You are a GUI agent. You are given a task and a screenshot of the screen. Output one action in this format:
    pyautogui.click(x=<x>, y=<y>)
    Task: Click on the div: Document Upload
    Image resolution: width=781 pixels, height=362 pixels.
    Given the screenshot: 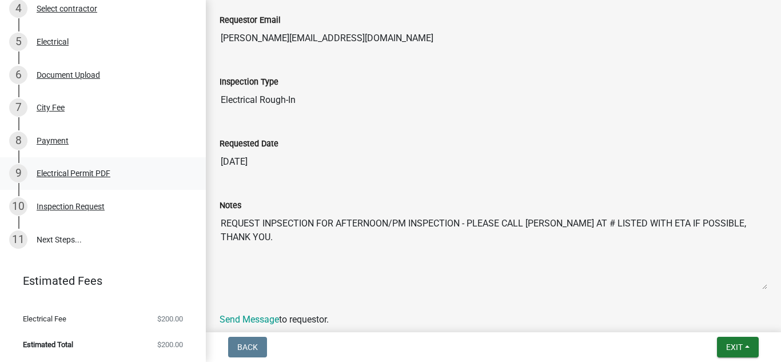 What is the action you would take?
    pyautogui.click(x=68, y=75)
    